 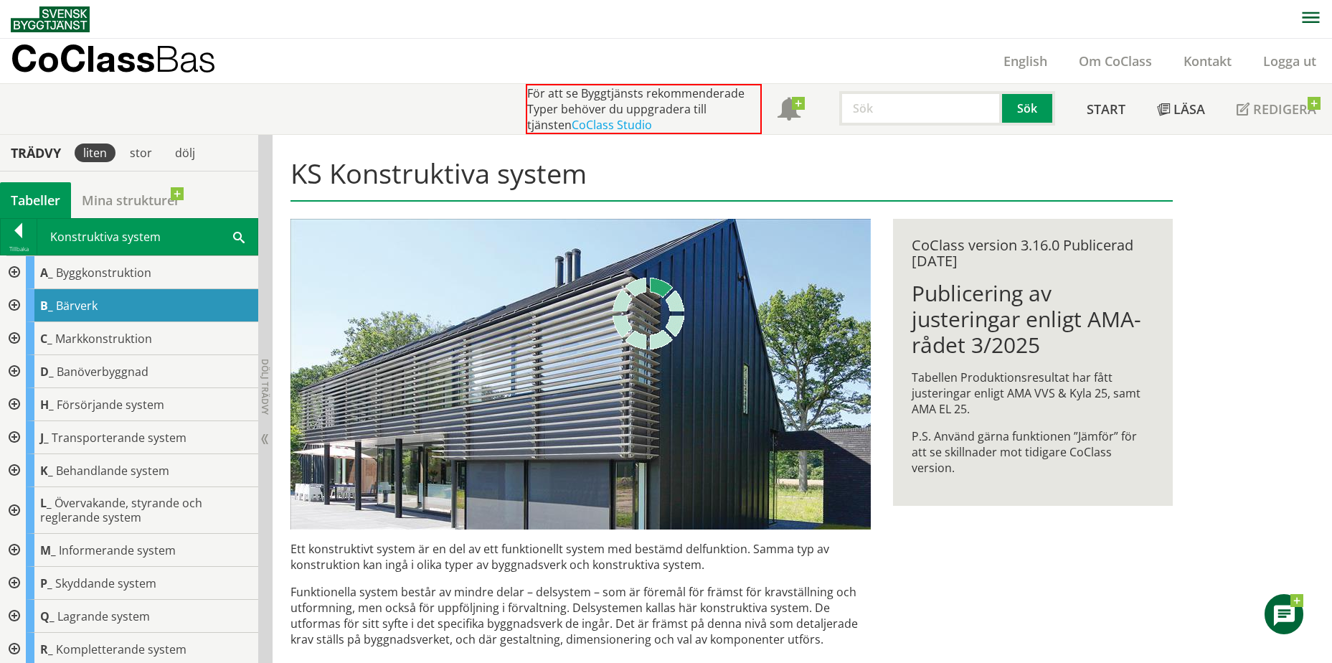 What do you see at coordinates (1116, 61) in the screenshot?
I see `a: Om CoClass` at bounding box center [1116, 61].